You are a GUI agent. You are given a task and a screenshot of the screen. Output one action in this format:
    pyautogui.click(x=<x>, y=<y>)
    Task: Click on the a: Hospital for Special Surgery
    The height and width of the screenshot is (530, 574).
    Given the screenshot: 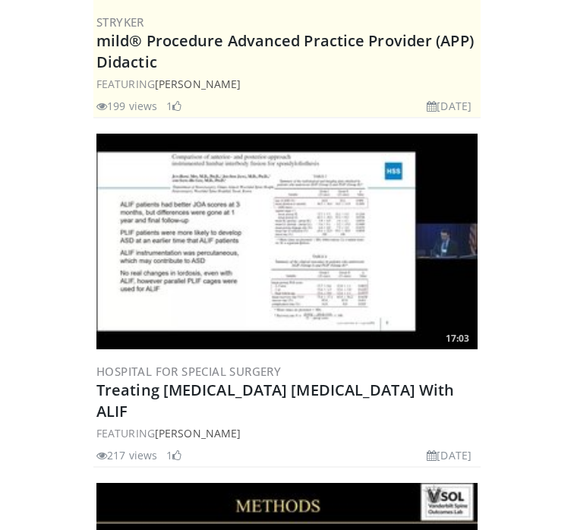 What is the action you would take?
    pyautogui.click(x=188, y=371)
    